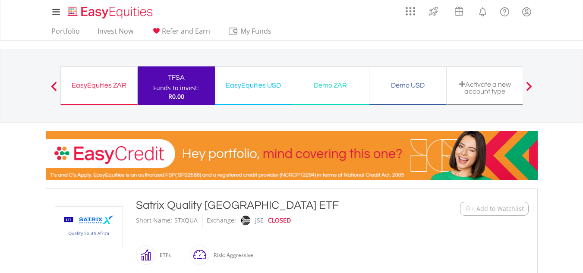  What do you see at coordinates (115, 33) in the screenshot?
I see `a: Invest Now` at bounding box center [115, 33].